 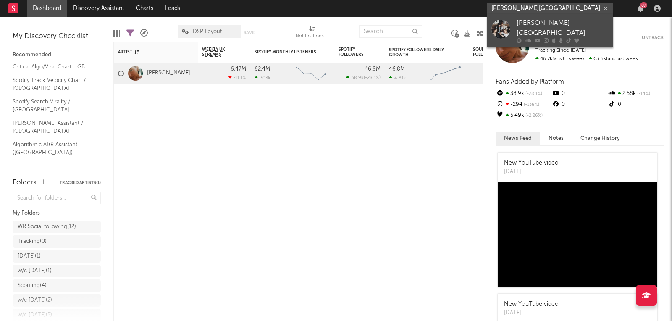 I want to click on div: Spotify Followers Daily Growth, so click(x=421, y=53).